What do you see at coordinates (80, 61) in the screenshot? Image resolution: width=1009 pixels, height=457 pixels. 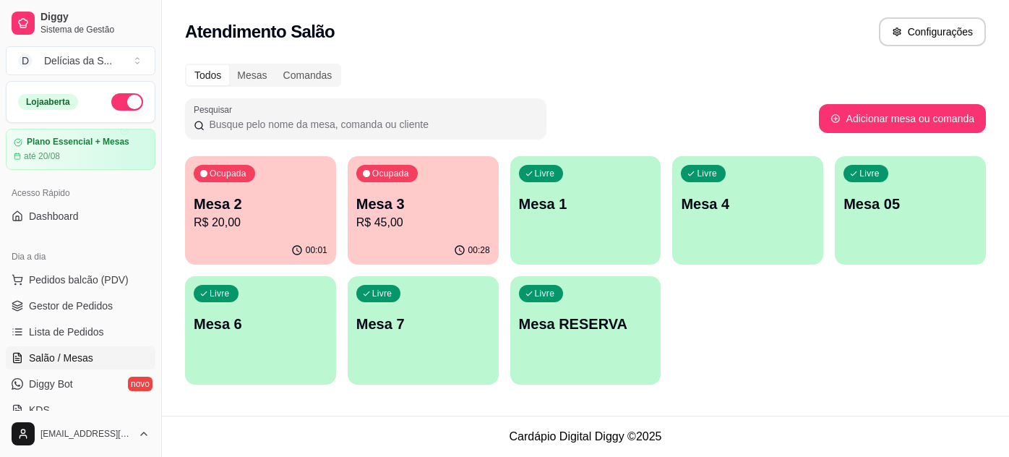 I see `button: Select a team` at bounding box center [80, 61].